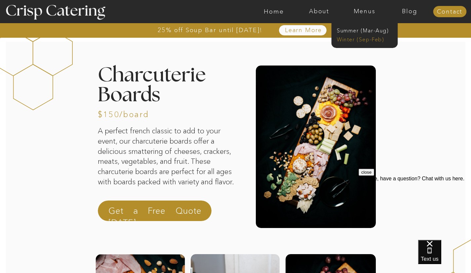 The height and width of the screenshot is (273, 471). I want to click on a: Learn More, so click(303, 30).